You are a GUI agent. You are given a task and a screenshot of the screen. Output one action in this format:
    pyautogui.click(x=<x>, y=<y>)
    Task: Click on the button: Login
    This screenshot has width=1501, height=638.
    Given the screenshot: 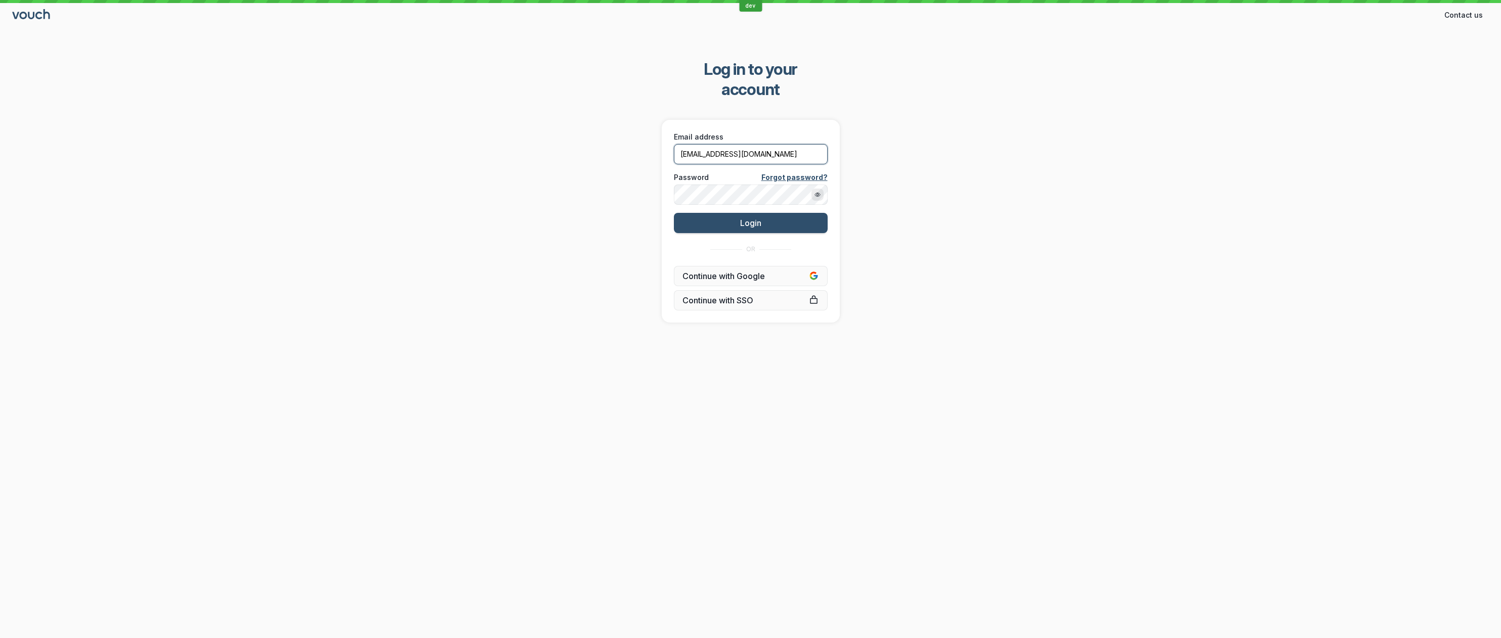 What is the action you would take?
    pyautogui.click(x=751, y=223)
    